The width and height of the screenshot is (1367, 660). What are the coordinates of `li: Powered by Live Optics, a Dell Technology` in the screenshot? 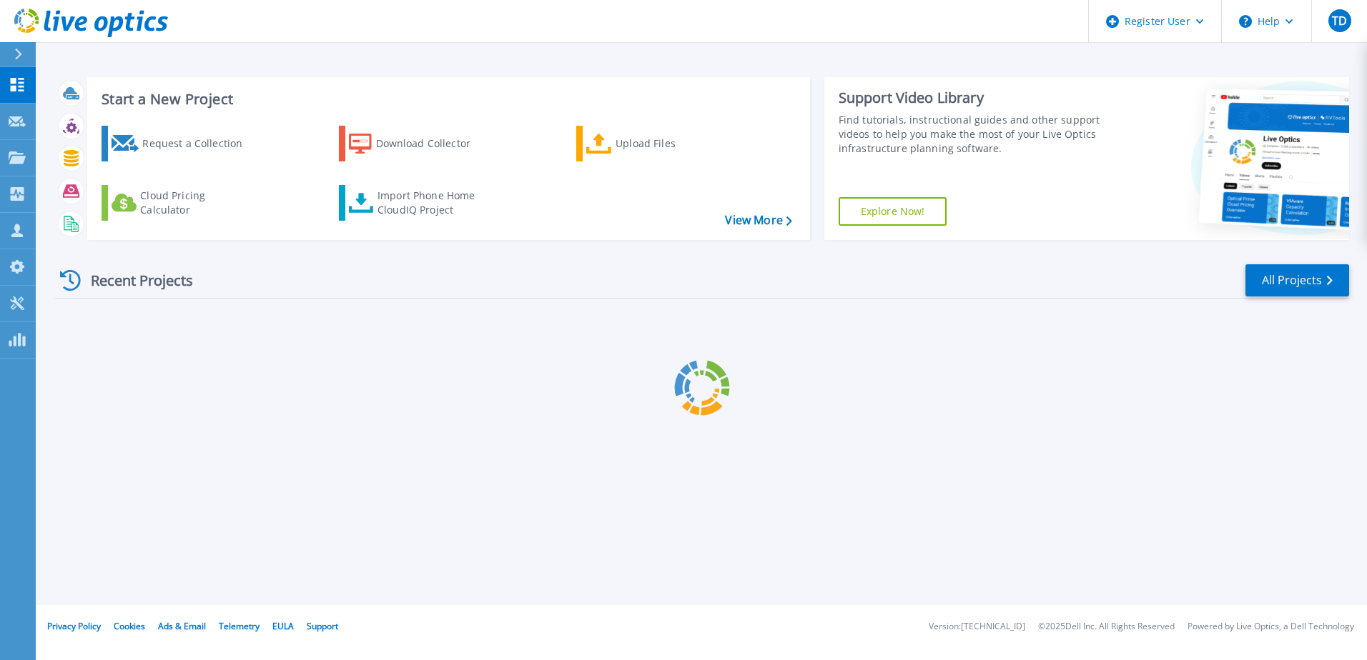 It's located at (1270, 627).